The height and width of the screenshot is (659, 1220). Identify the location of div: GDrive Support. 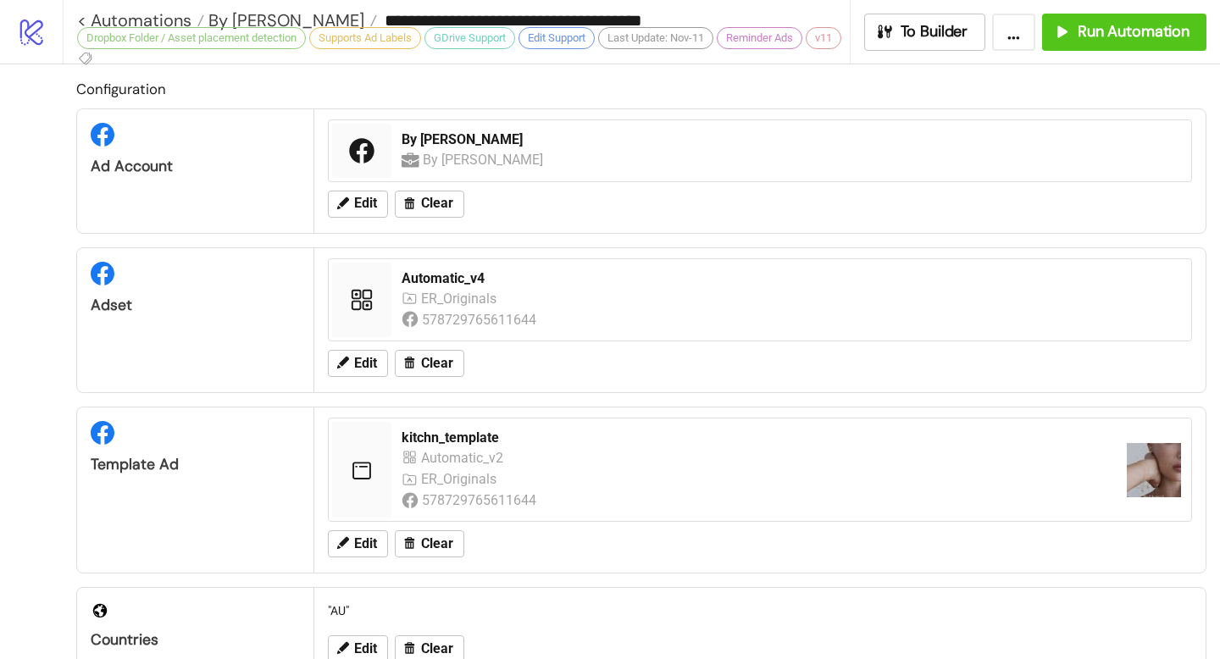
(469, 38).